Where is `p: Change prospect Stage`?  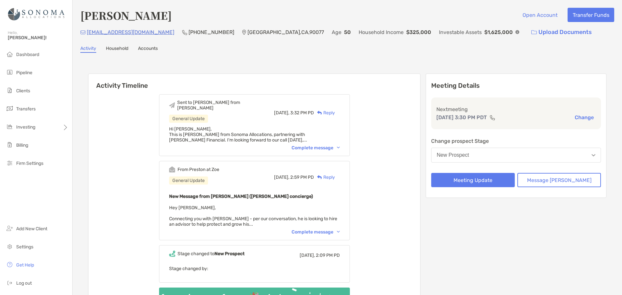
p: Change prospect Stage is located at coordinates (516, 141).